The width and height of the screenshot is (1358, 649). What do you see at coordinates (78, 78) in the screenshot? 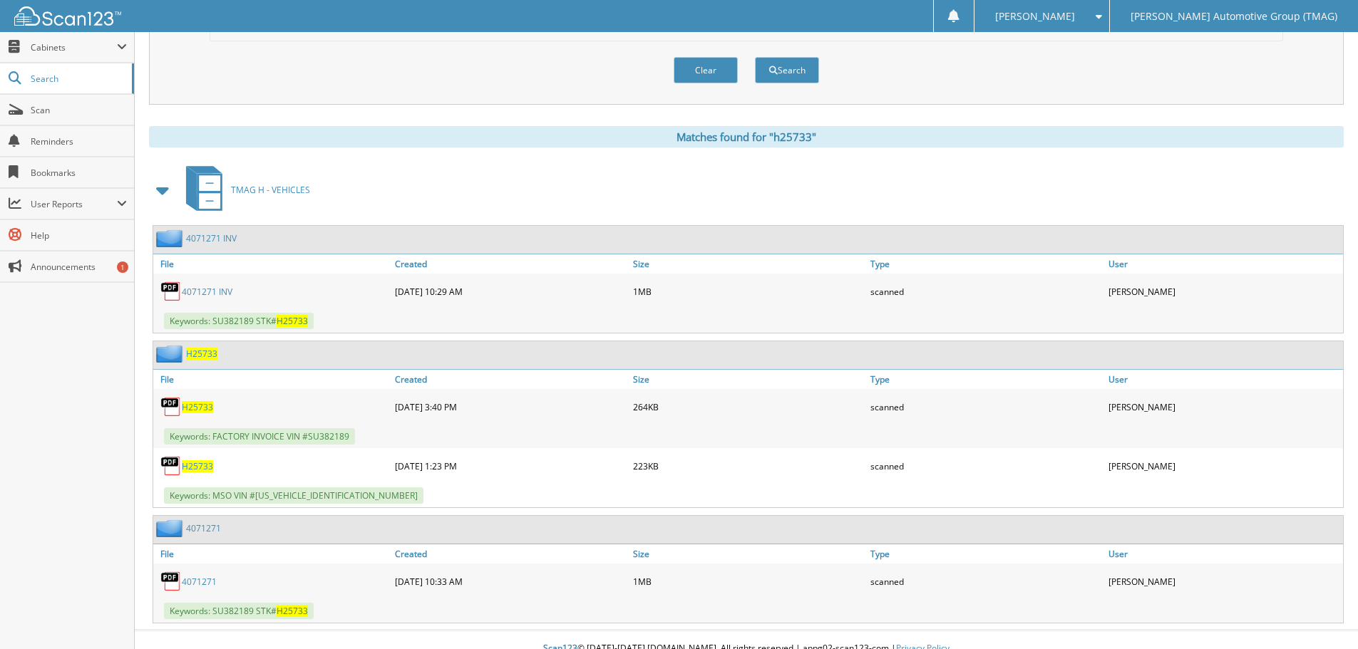
I see `span: Search` at bounding box center [78, 78].